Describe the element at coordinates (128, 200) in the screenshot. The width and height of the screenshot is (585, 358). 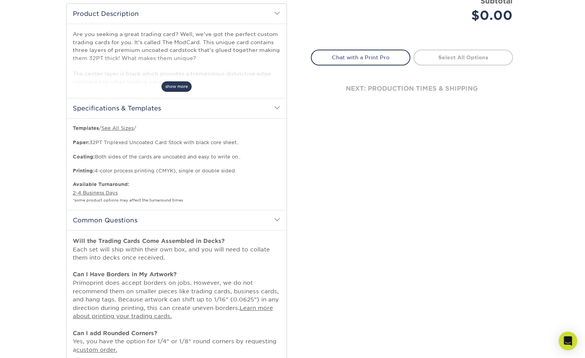
I see `small: *some product options may affect the turnaround times` at that location.